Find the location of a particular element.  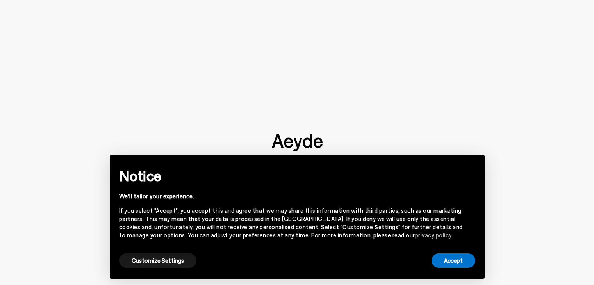

div: If you select "Accept", you accept this and agree that we may share this information with third p... is located at coordinates (291, 223).